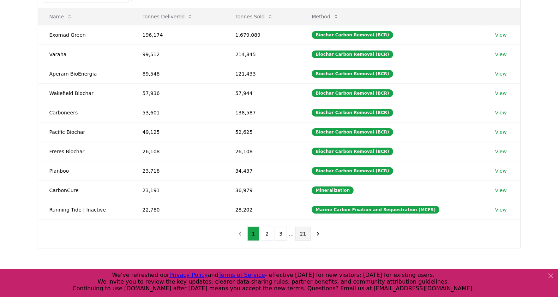 This screenshot has height=297, width=558. What do you see at coordinates (85, 171) in the screenshot?
I see `td: Planboo` at bounding box center [85, 171].